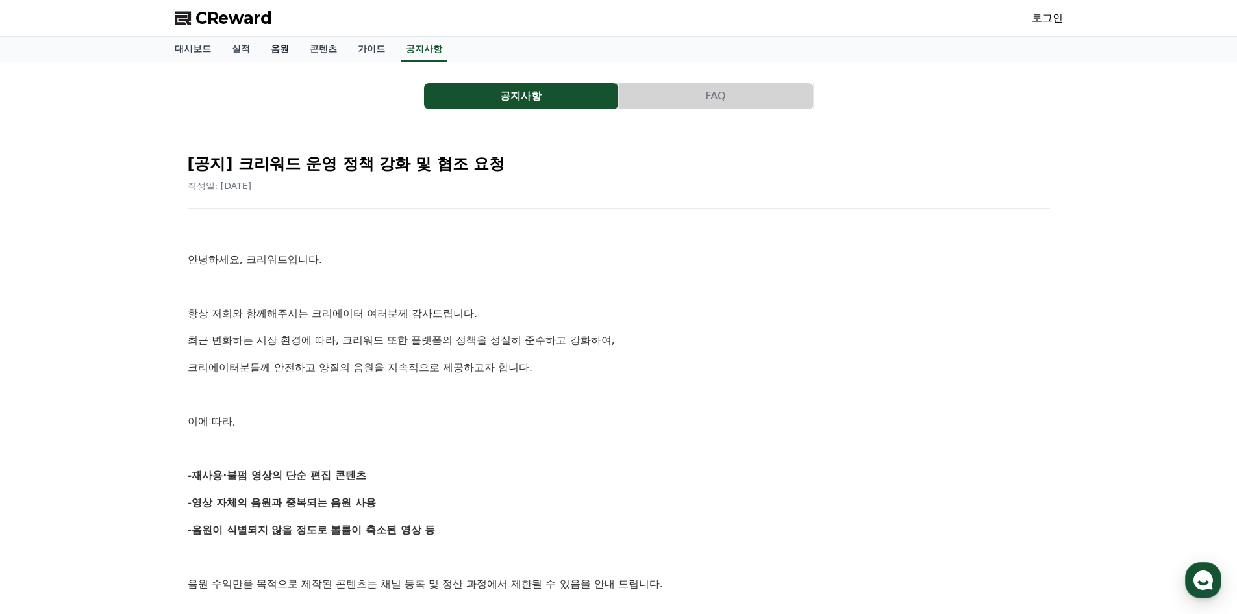  Describe the element at coordinates (716, 96) in the screenshot. I see `a: FAQ` at that location.